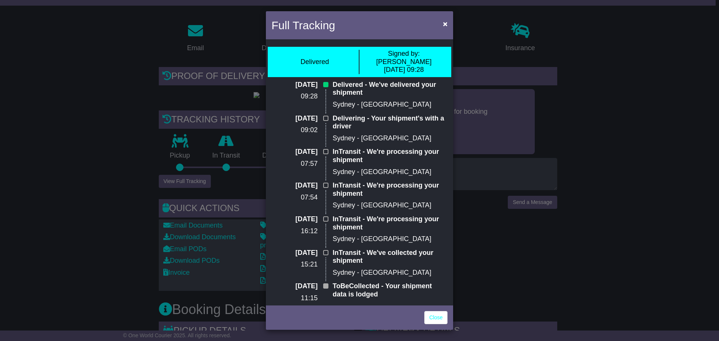 The image size is (719, 341). Describe the element at coordinates (436, 318) in the screenshot. I see `a: Close` at that location.